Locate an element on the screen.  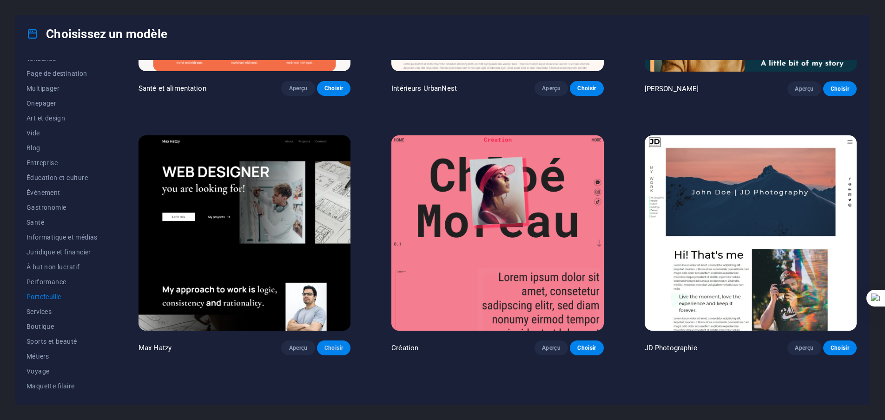
button: Portefeuille is located at coordinates (62, 297).